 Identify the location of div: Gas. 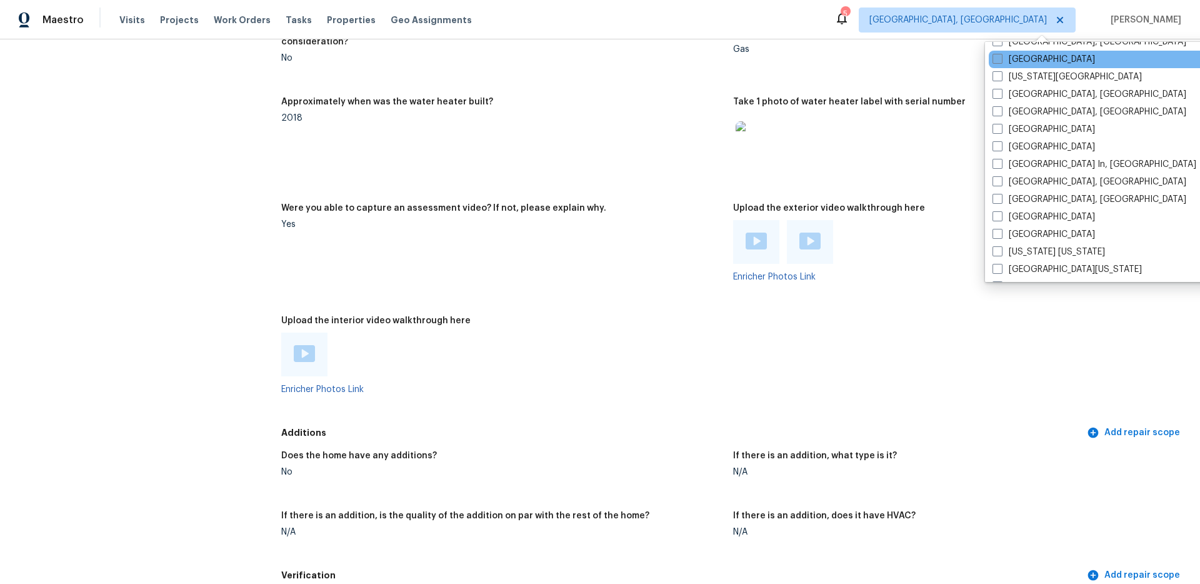
(954, 49).